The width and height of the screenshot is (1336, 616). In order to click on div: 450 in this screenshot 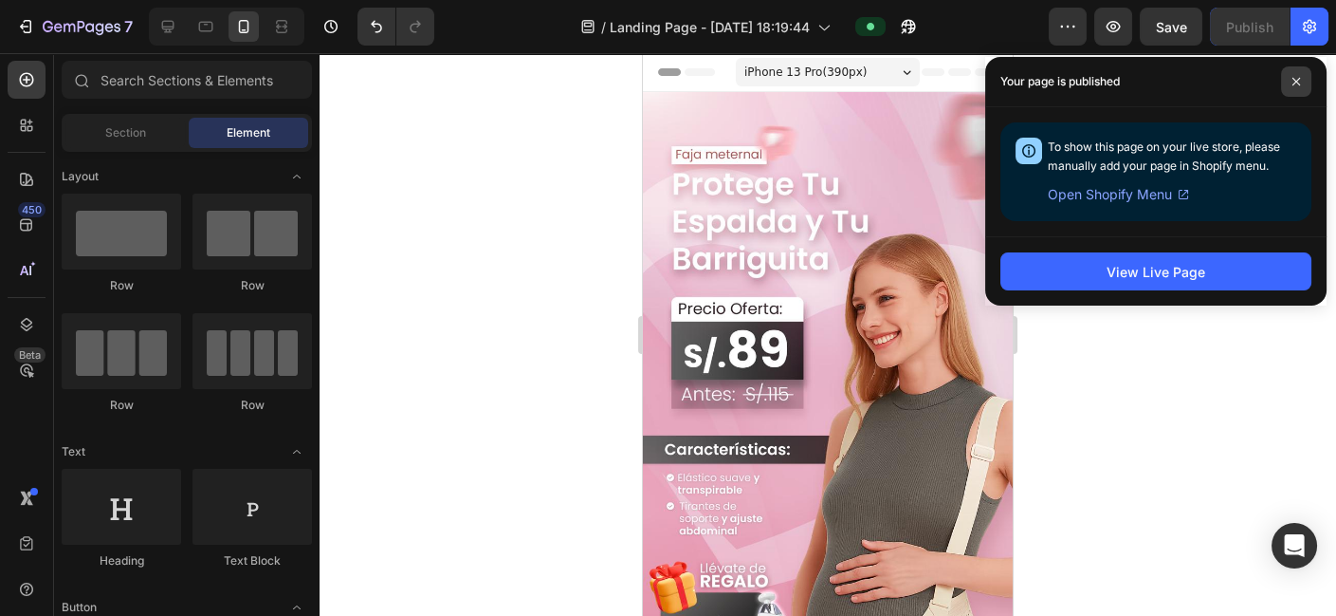, I will do `click(31, 210)`.